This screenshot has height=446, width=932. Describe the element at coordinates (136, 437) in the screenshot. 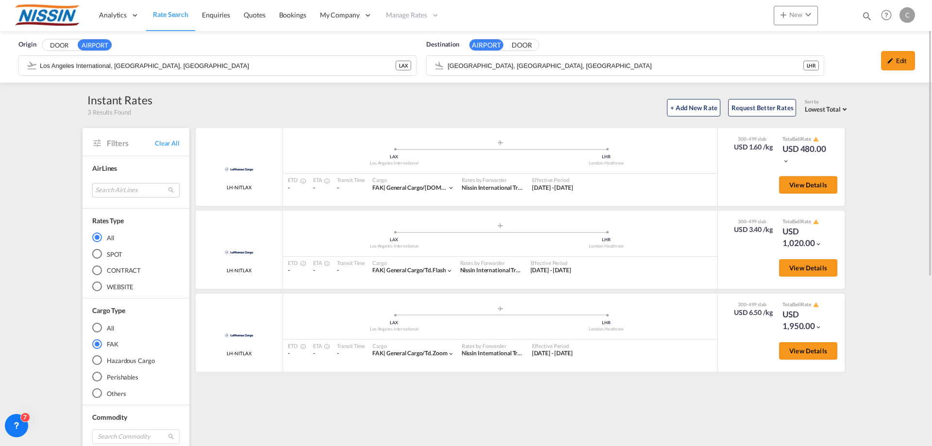

I see `input: Search Commodity` at that location.